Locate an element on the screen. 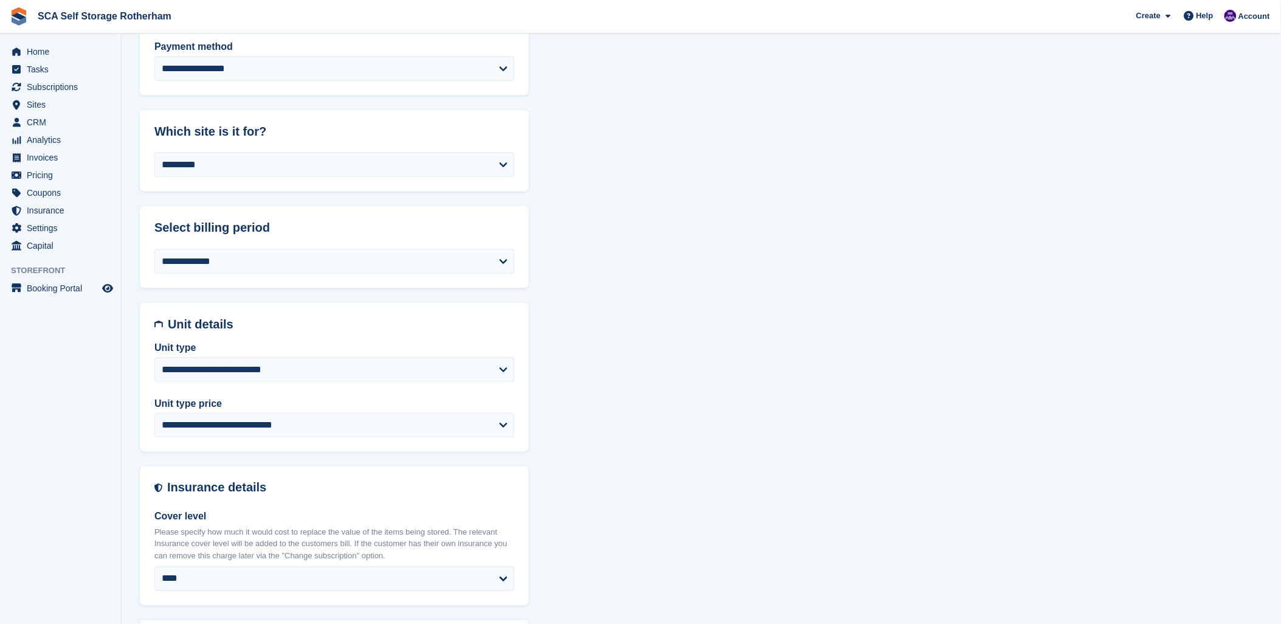  label: Unit type price is located at coordinates (334, 404).